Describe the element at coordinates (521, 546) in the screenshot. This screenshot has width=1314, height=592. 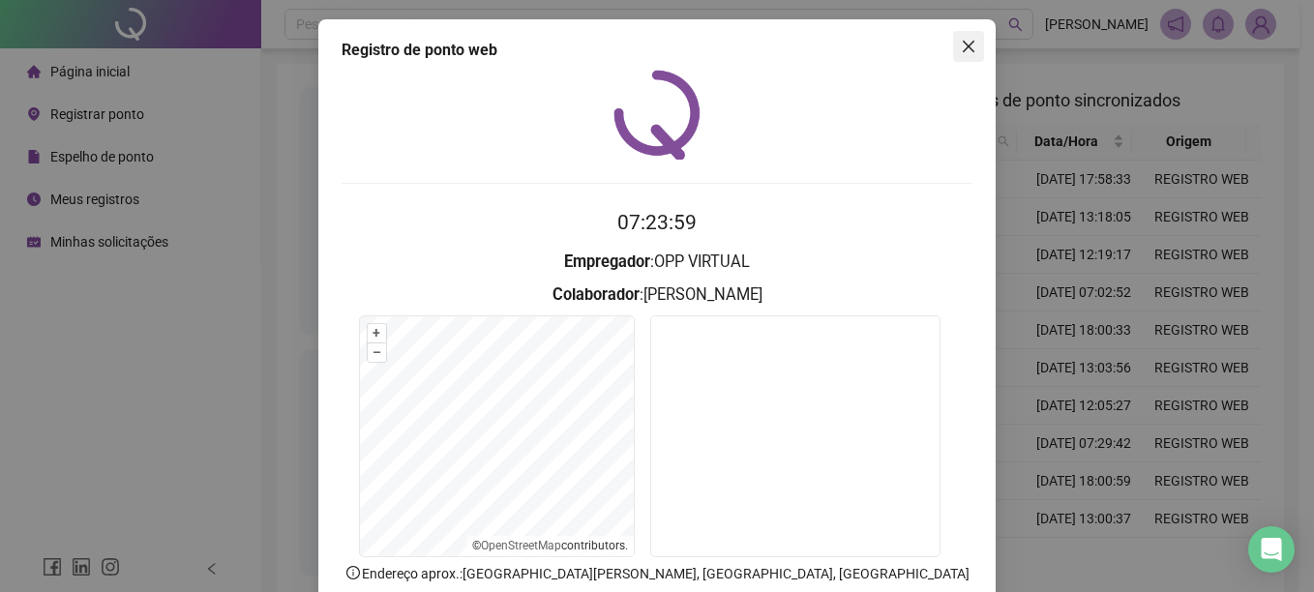
I see `a: OpenStreetMap` at that location.